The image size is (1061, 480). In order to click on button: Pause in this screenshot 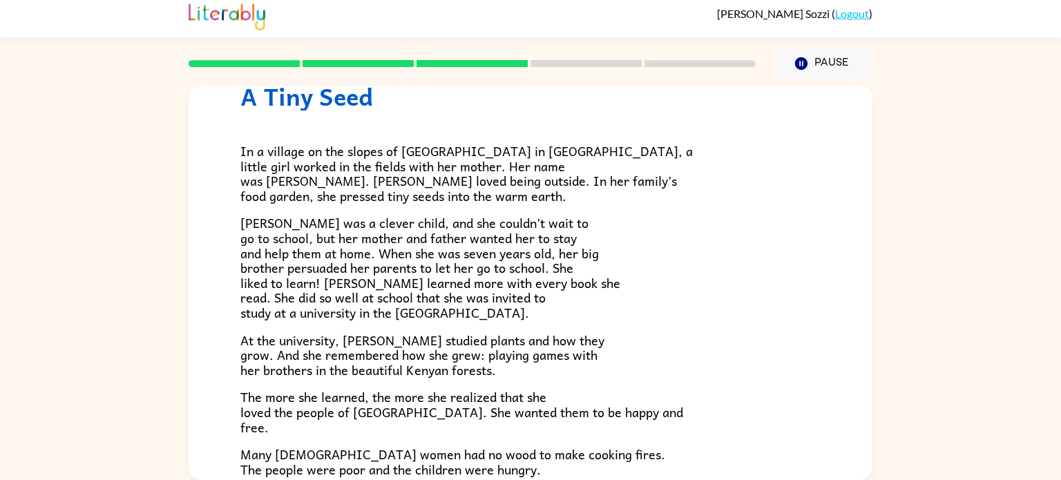, I will do `click(822, 64)`.